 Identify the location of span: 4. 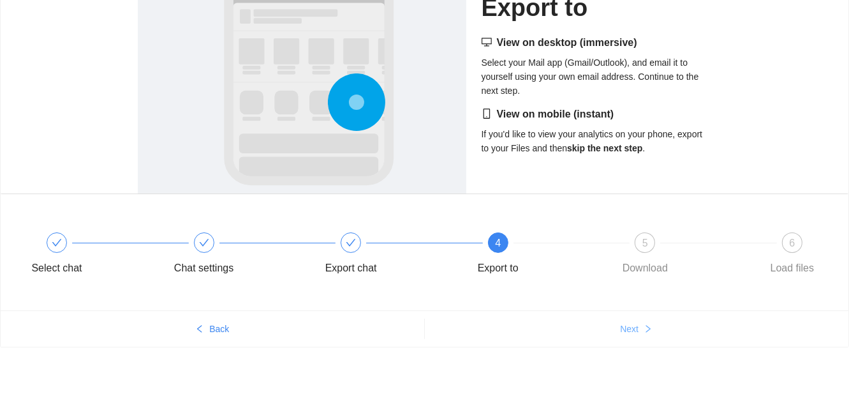
(498, 242).